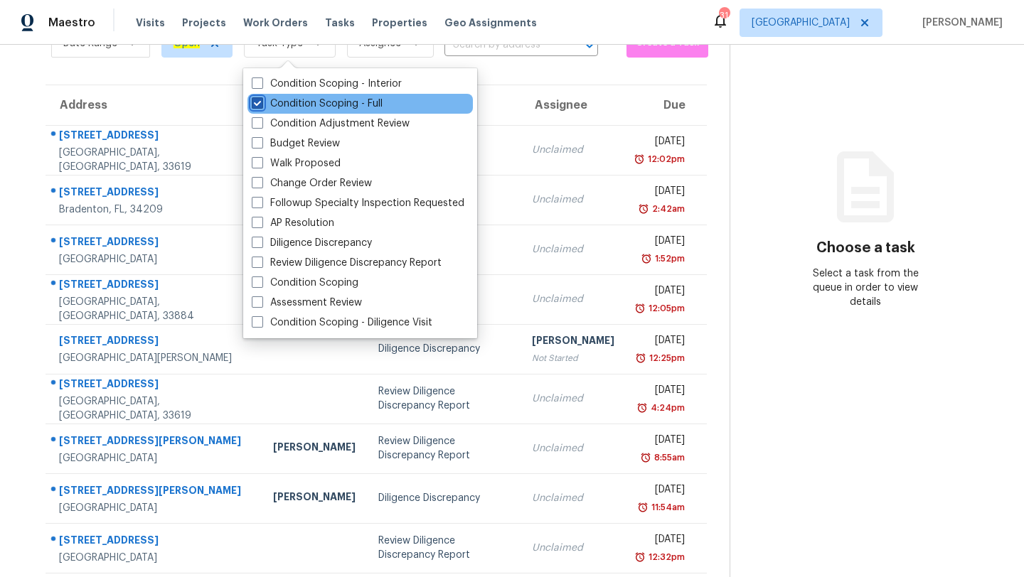 The height and width of the screenshot is (577, 1024). What do you see at coordinates (573, 105) in the screenshot?
I see `th: Assignee` at bounding box center [573, 105].